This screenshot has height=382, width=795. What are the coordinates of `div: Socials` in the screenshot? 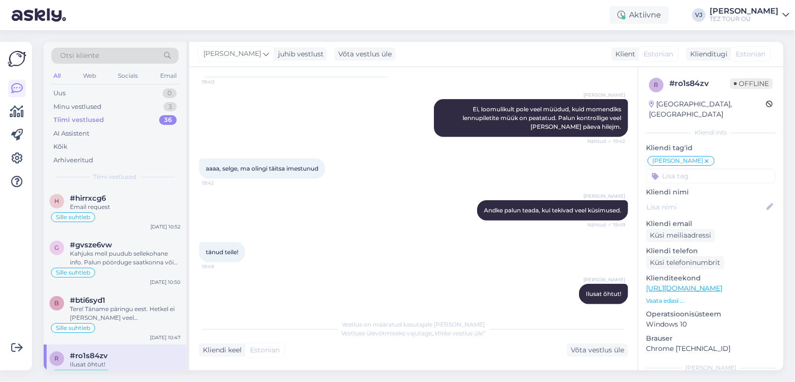 It's located at (128, 76).